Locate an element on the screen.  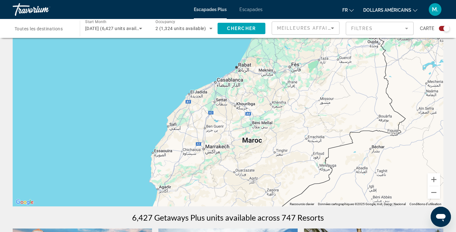
span: Occupancy is located at coordinates (165, 22).